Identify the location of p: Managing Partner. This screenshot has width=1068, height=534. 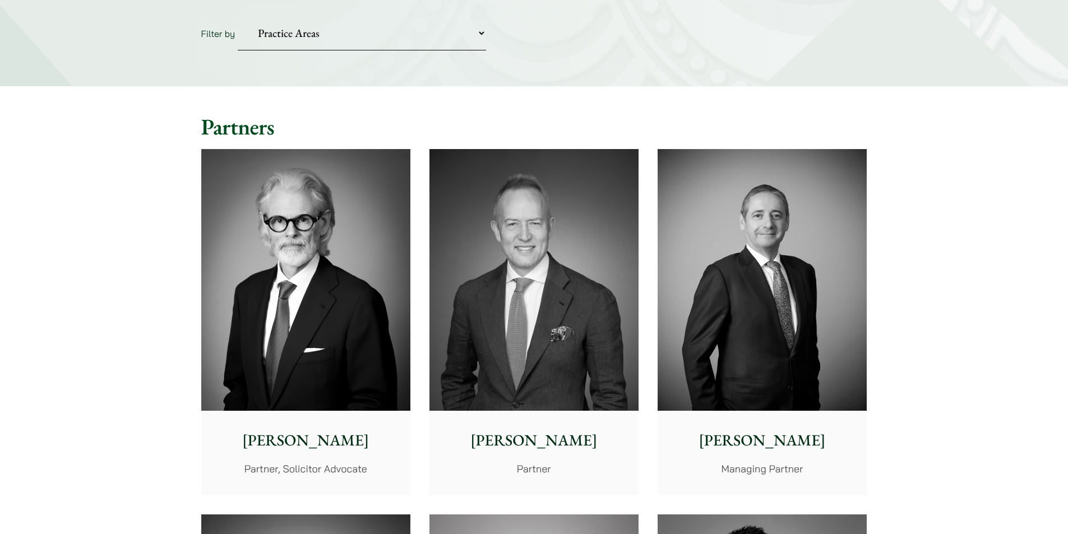
(762, 468).